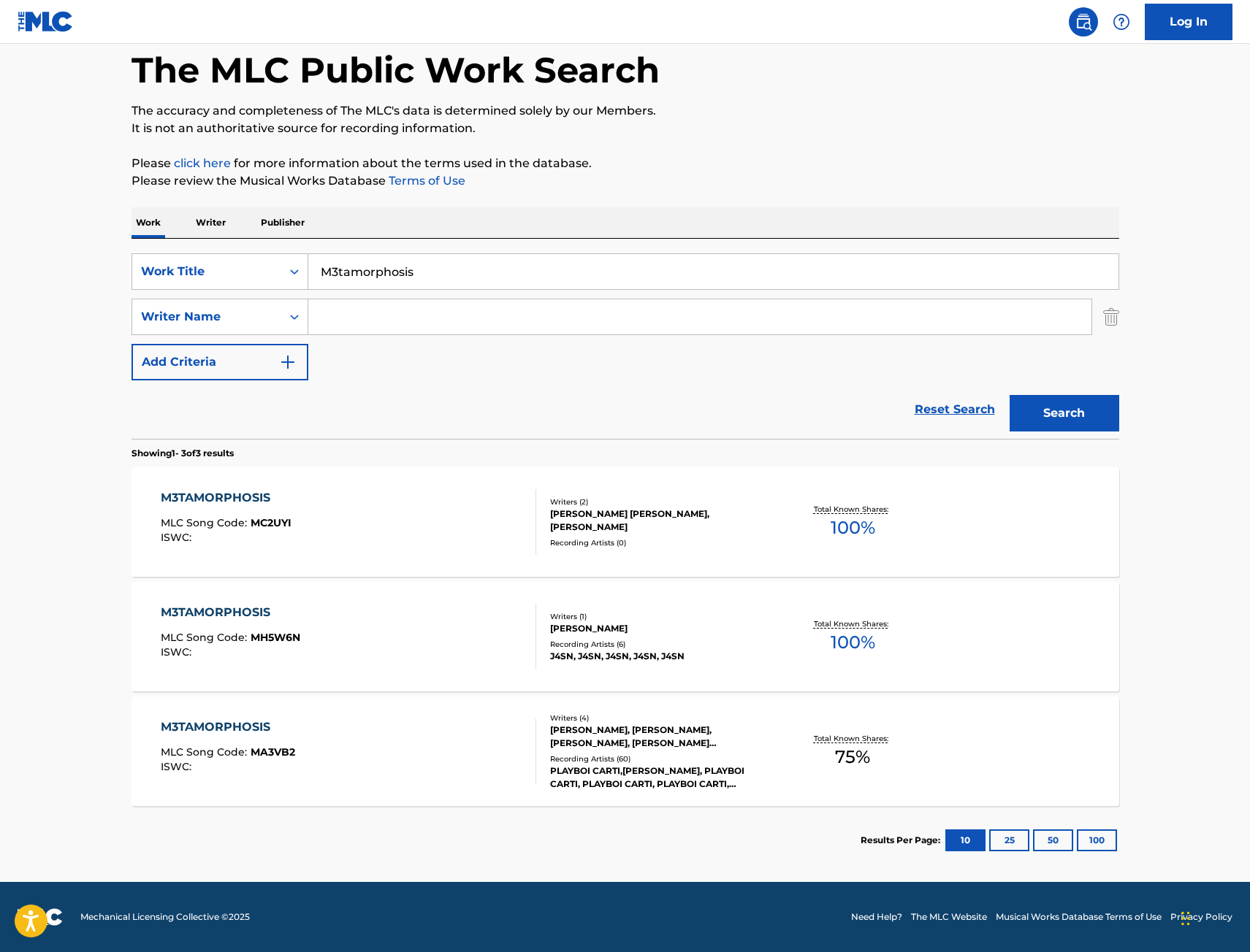 The width and height of the screenshot is (1250, 952). I want to click on span: MC2UYI, so click(271, 523).